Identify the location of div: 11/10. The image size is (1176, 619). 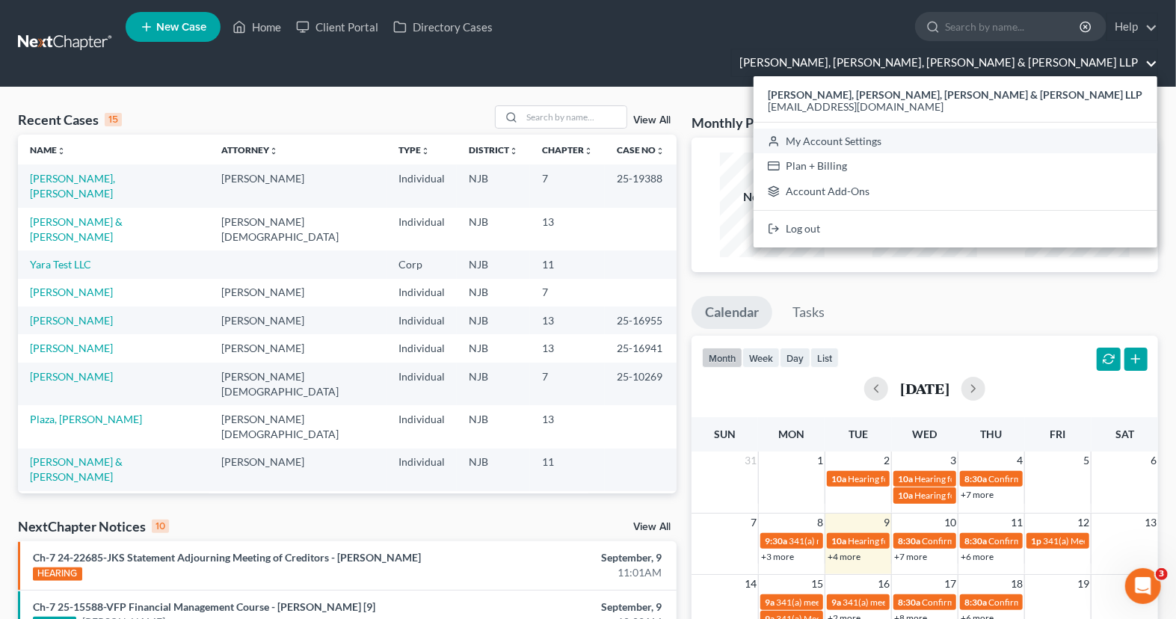
(772, 213).